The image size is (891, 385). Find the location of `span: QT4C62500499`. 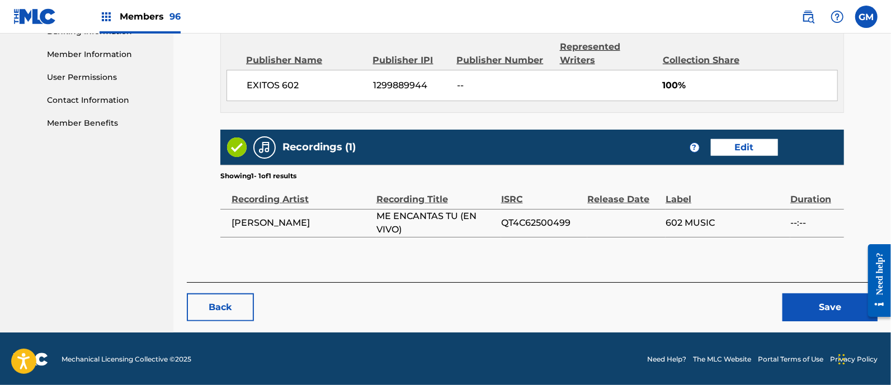

span: QT4C62500499 is located at coordinates (541, 223).